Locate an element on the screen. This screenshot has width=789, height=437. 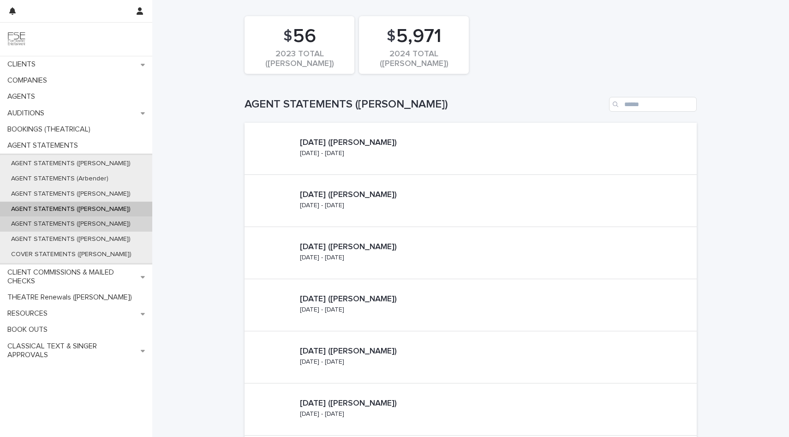
div: Search is located at coordinates (653, 104).